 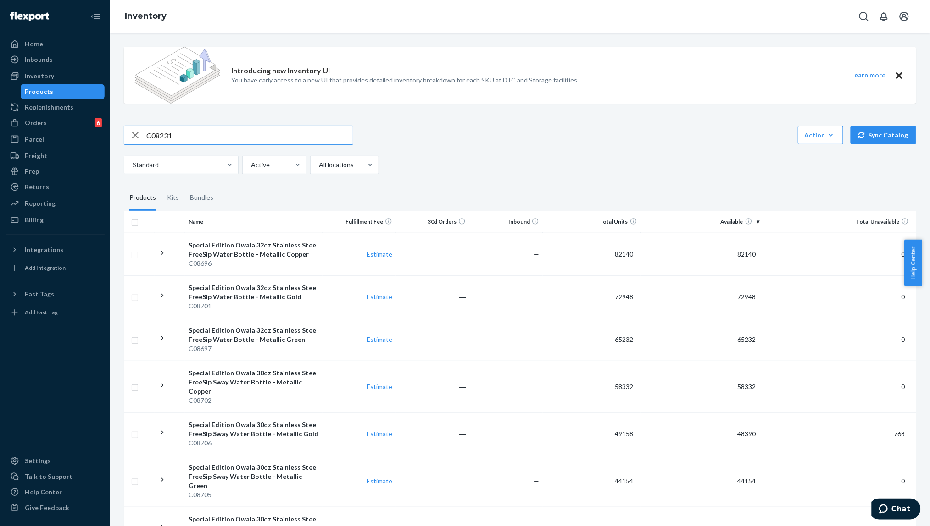 I want to click on div: Inventory, so click(x=39, y=76).